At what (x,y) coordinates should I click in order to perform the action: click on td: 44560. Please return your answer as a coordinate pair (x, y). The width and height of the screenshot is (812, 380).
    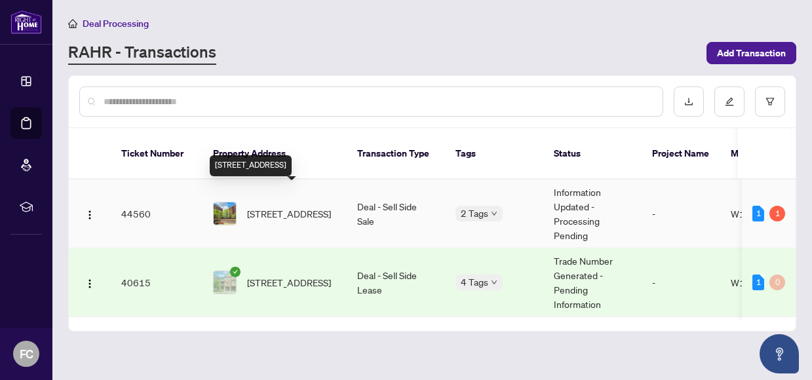
    Looking at the image, I should click on (157, 214).